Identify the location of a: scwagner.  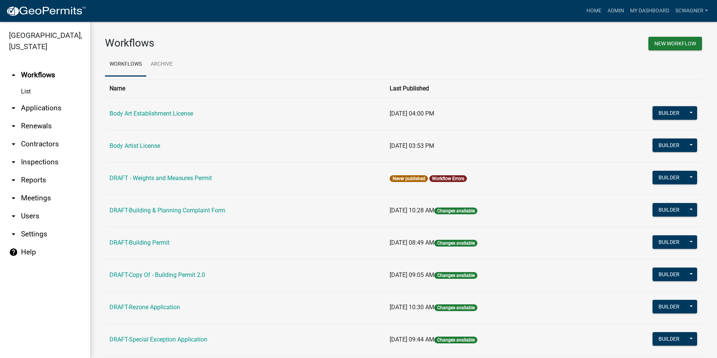
(692, 11).